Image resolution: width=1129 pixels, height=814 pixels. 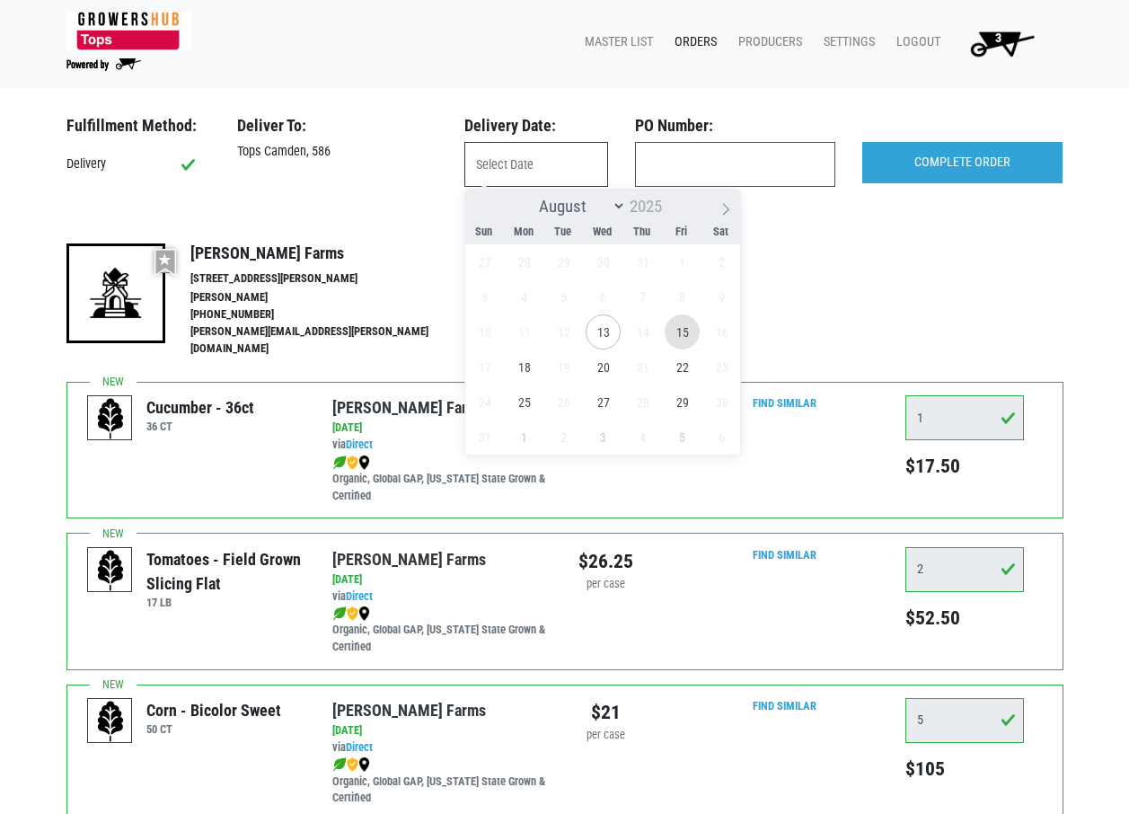 I want to click on img: 279edf242af8f9d49a69d9d2afa010fb.png, so click(x=128, y=31).